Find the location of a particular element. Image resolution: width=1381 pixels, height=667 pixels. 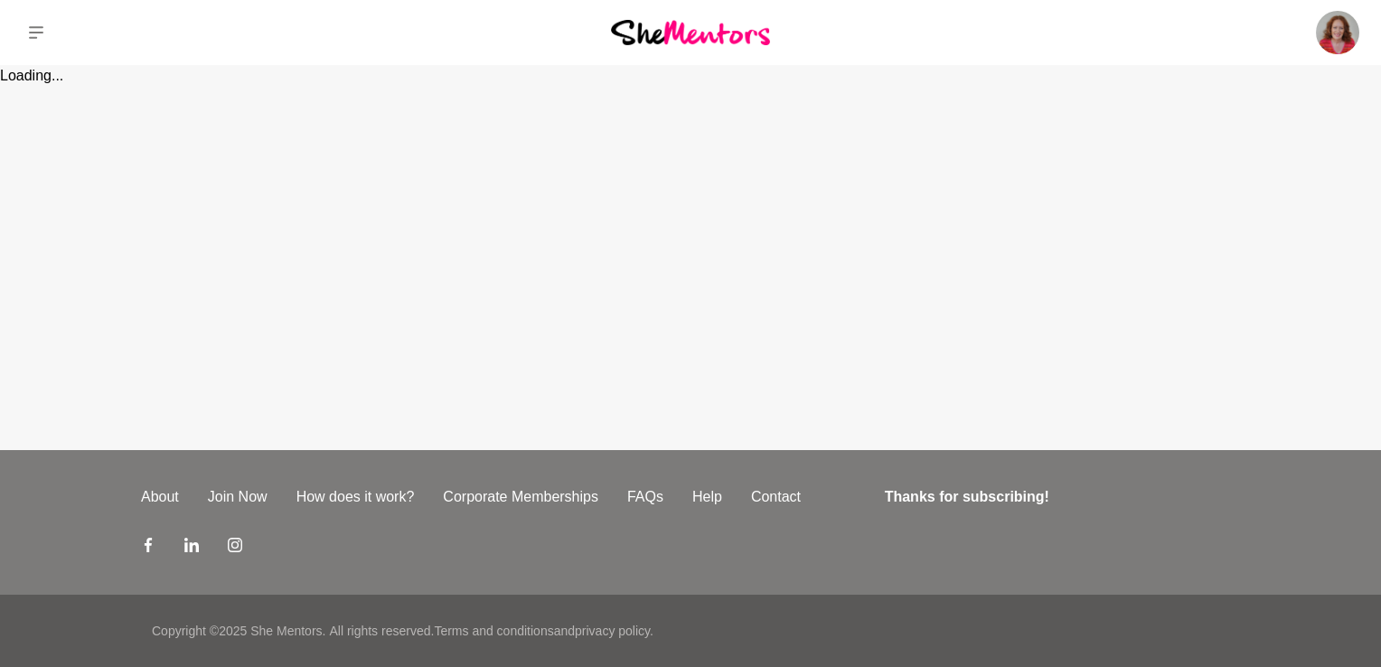

a: FAQs is located at coordinates (646, 497).